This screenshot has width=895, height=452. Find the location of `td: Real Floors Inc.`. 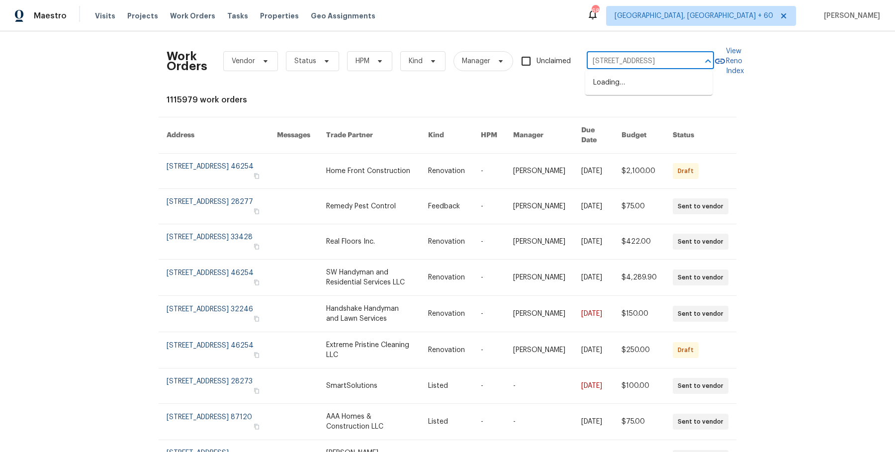

td: Real Floors Inc. is located at coordinates (369, 242).